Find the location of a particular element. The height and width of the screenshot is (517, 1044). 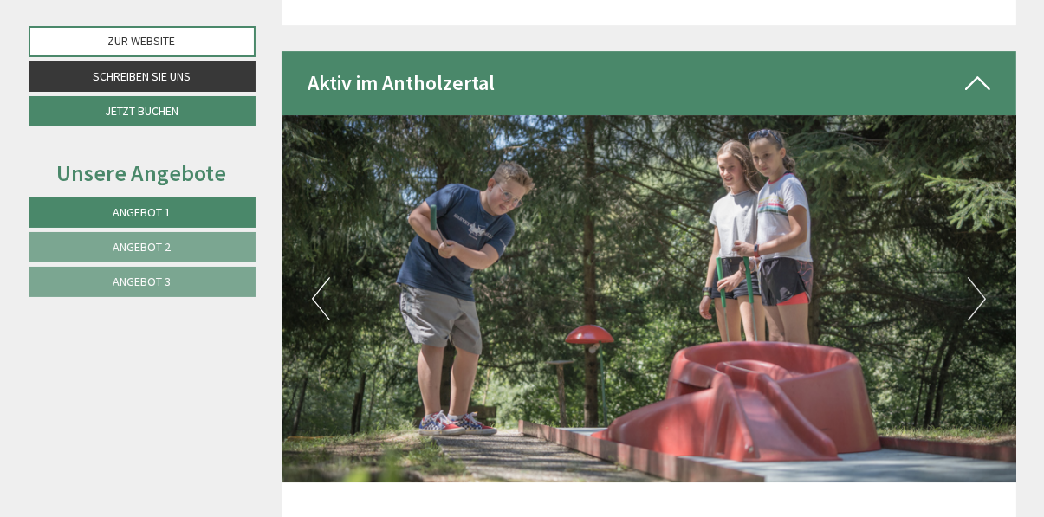

a: Schreiben Sie uns is located at coordinates (142, 76).